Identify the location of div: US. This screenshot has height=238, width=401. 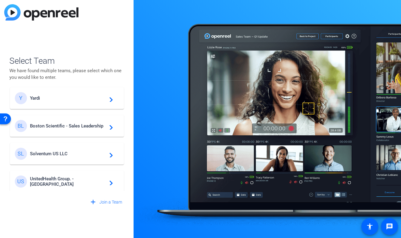
(21, 182).